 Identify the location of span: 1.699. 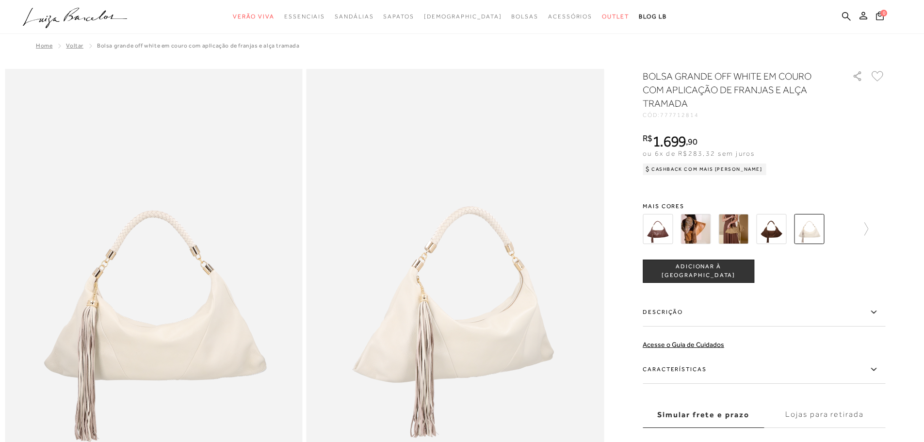
(669, 141).